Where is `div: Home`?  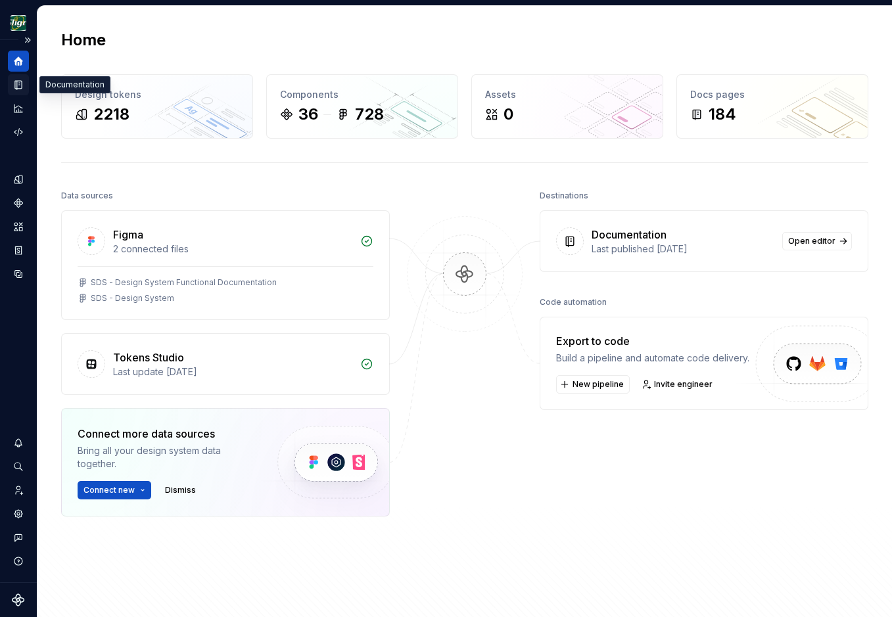 div: Home is located at coordinates (18, 61).